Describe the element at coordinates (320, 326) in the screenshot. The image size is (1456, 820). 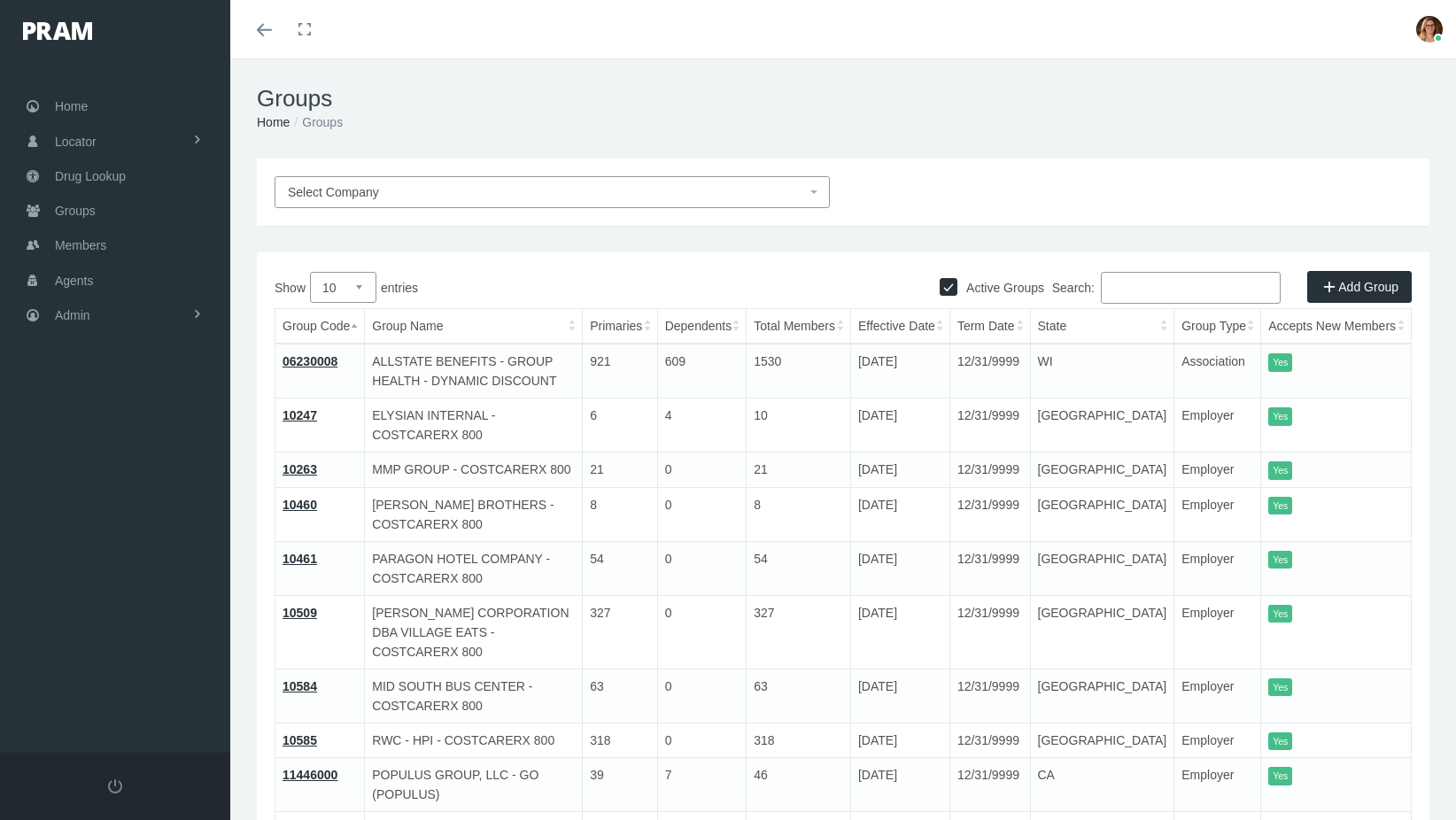
I see `th: Group Code: activate to sort column descending` at that location.